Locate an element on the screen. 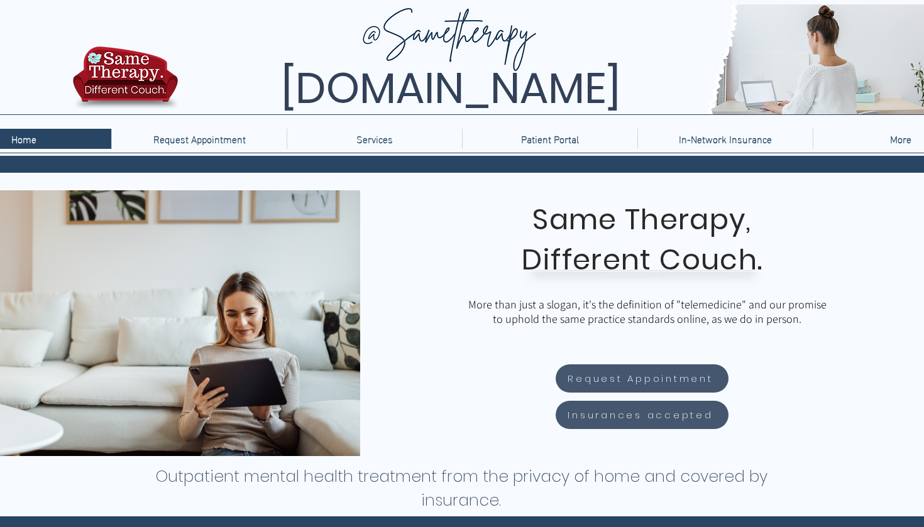 The height and width of the screenshot is (527, 924). p: More than just a slogan, it's the definition of "telemedicine" and our promise to uphold the same... is located at coordinates (648, 312).